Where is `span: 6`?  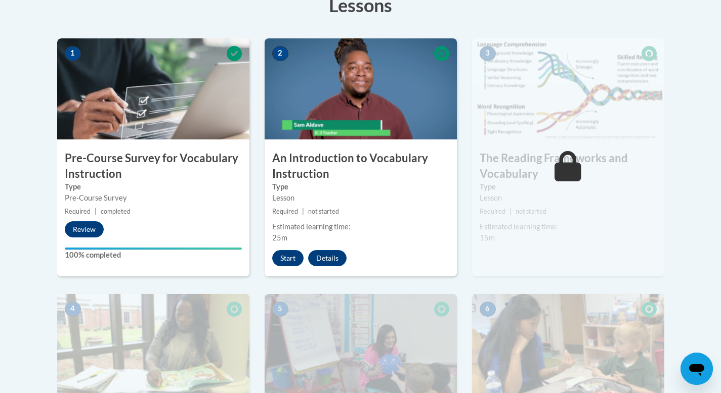 span: 6 is located at coordinates (488, 310).